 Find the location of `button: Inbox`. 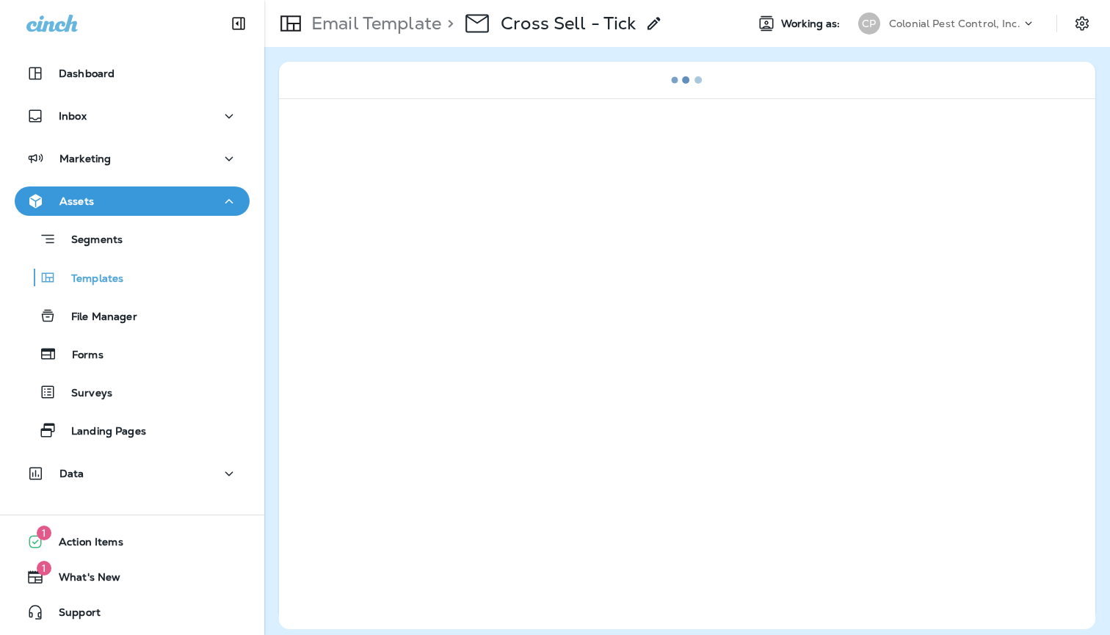

button: Inbox is located at coordinates (132, 116).